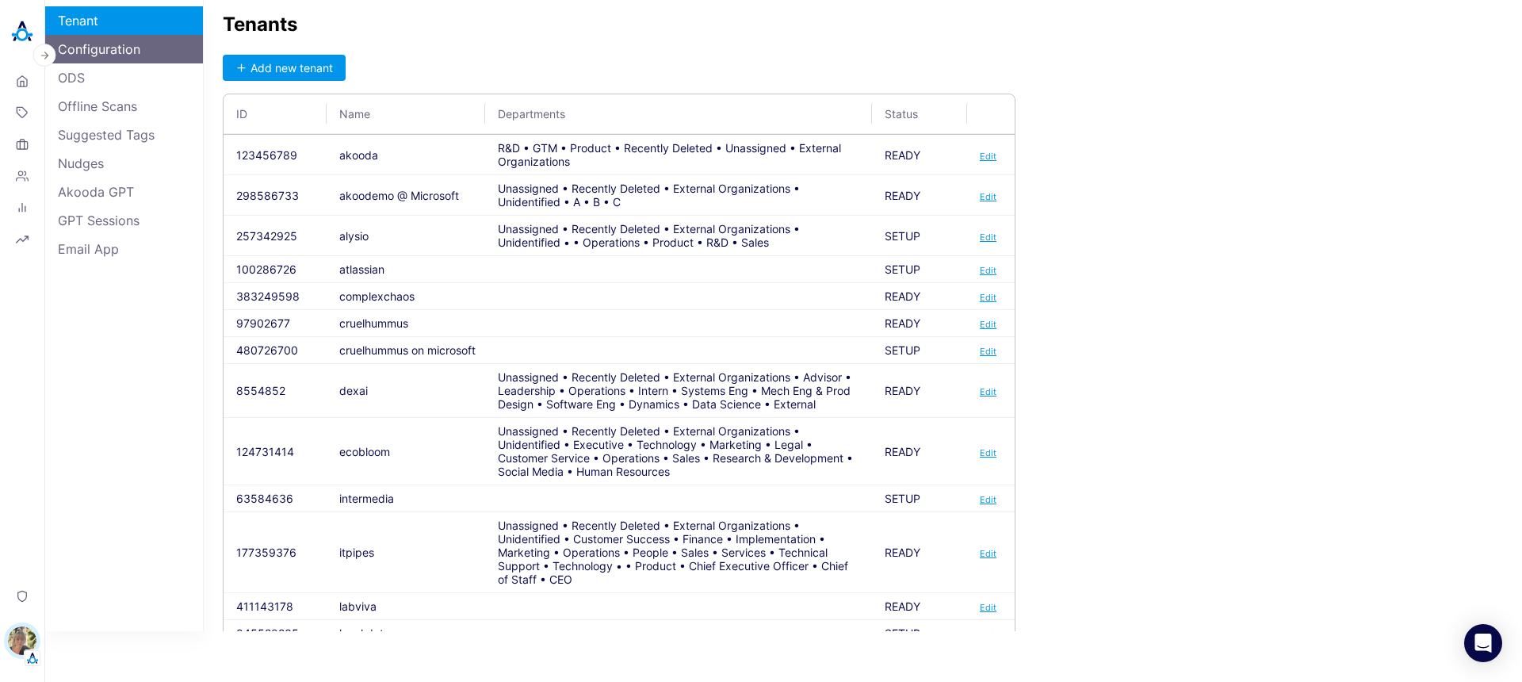 The height and width of the screenshot is (682, 1522). What do you see at coordinates (275, 114) in the screenshot?
I see `th: ID` at bounding box center [275, 114].